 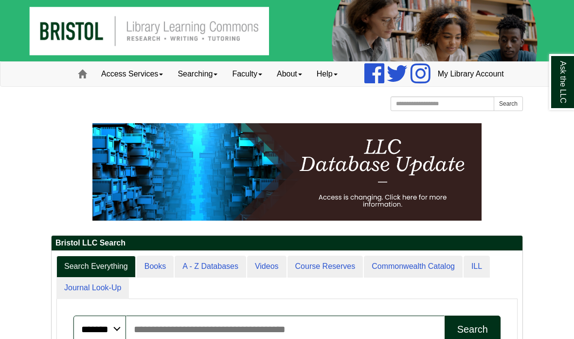 What do you see at coordinates (326, 266) in the screenshot?
I see `a: Course Reserves` at bounding box center [326, 266].